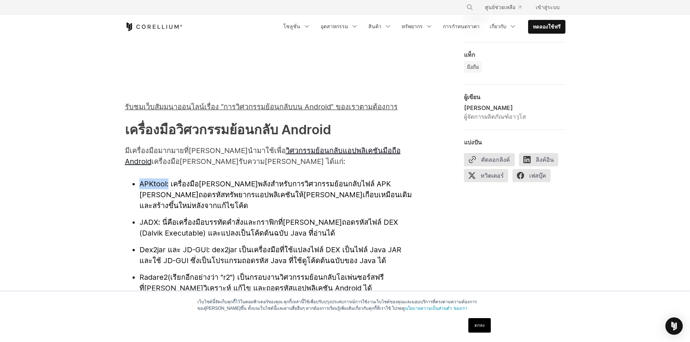 Image resolution: width=690 pixels, height=342 pixels. Describe the element at coordinates (149, 222) in the screenshot. I see `font: JADX` at that location.